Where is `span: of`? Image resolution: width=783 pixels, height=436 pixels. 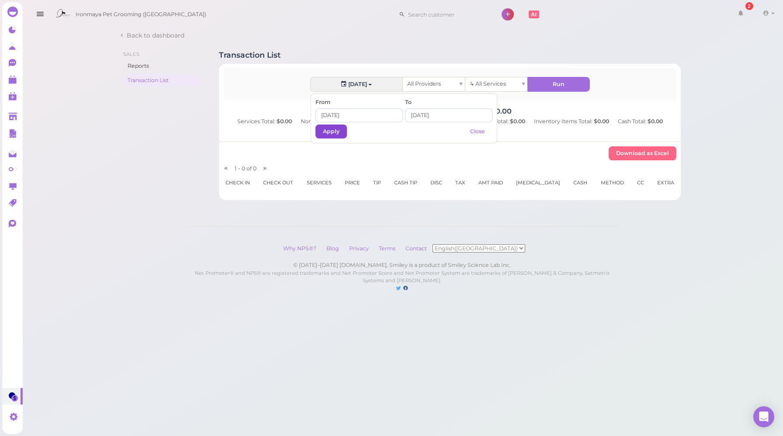
span: of is located at coordinates (249, 168).